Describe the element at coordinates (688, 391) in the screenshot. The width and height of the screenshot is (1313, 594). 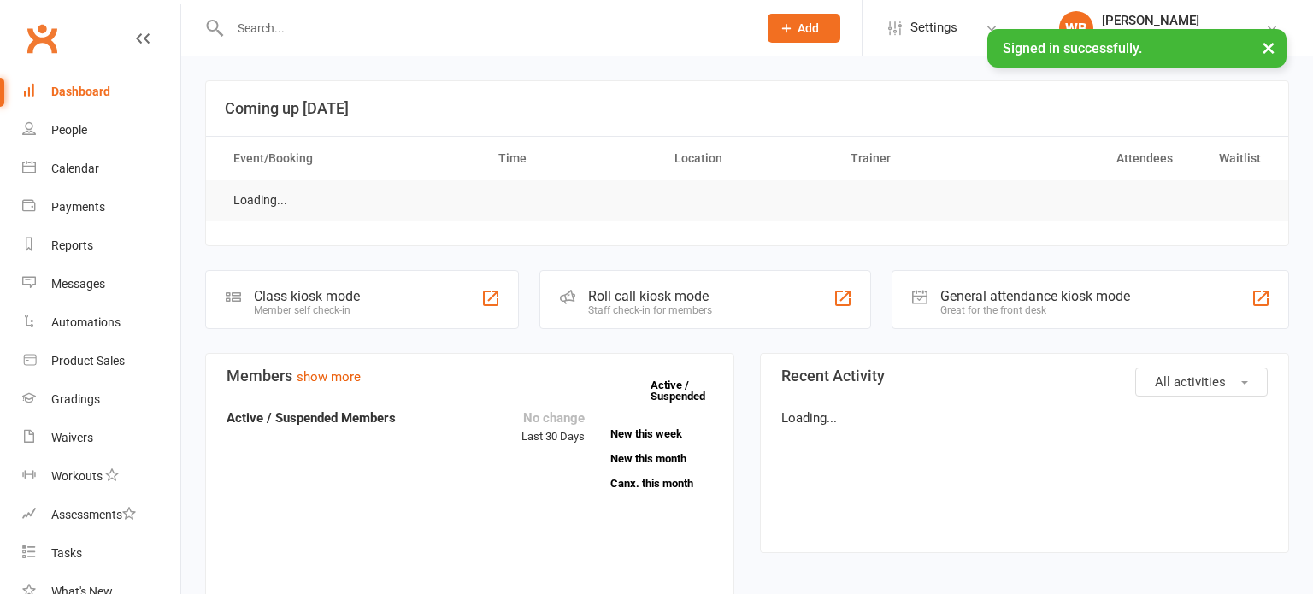
I see `a: Active / Suspended` at that location.